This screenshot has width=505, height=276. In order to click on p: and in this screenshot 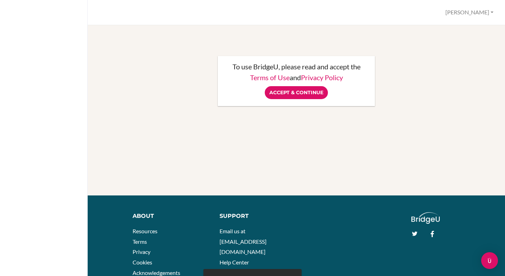, I will do `click(296, 77)`.